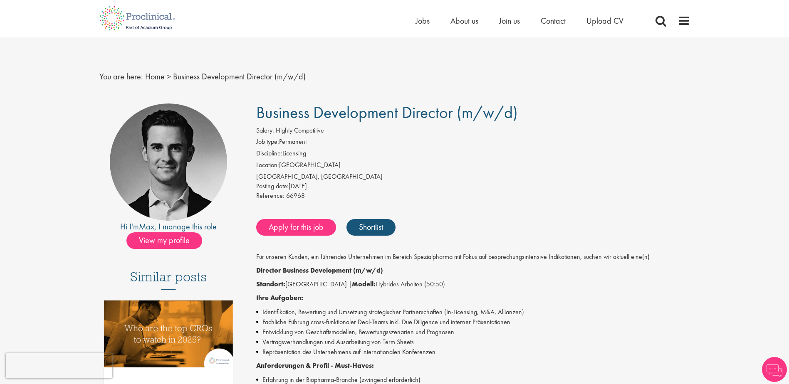 The height and width of the screenshot is (384, 789). I want to click on div: Hi I'm , I manage this role, so click(168, 227).